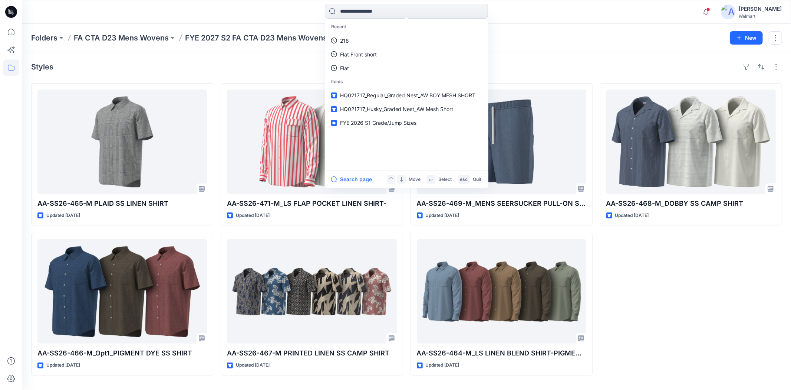  I want to click on button: Search page, so click(352, 179).